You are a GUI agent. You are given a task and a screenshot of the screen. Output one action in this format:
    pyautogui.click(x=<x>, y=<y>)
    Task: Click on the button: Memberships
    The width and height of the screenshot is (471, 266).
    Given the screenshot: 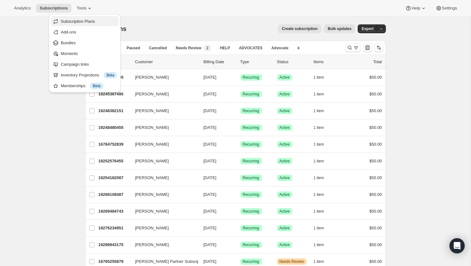 What is the action you would take?
    pyautogui.click(x=84, y=86)
    